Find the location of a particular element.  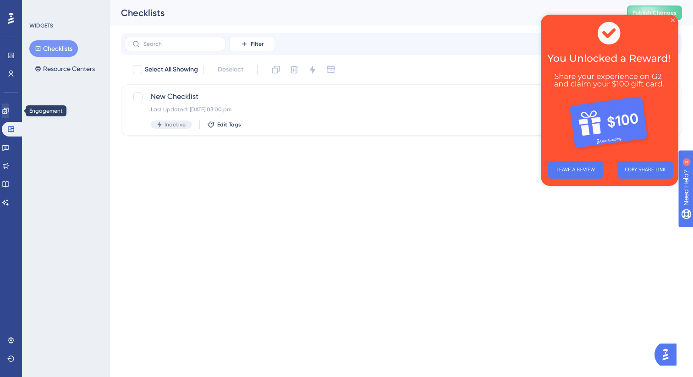

button: Resource Centers is located at coordinates (65, 69).